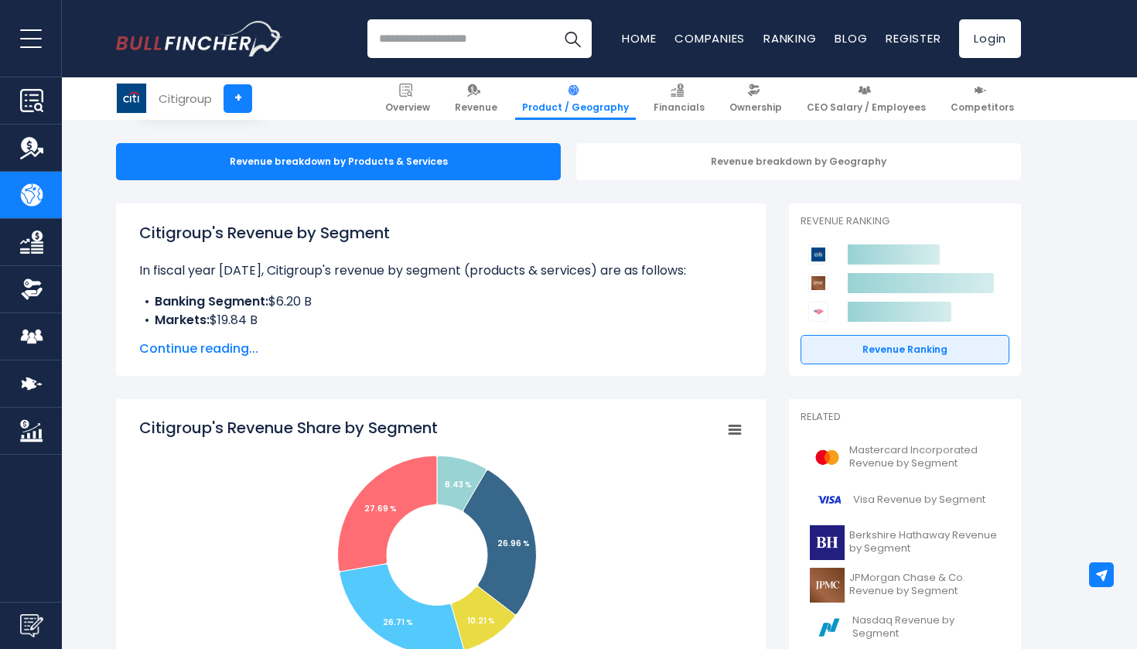 Image resolution: width=1137 pixels, height=649 pixels. Describe the element at coordinates (905, 350) in the screenshot. I see `a: Revenue Ranking` at that location.